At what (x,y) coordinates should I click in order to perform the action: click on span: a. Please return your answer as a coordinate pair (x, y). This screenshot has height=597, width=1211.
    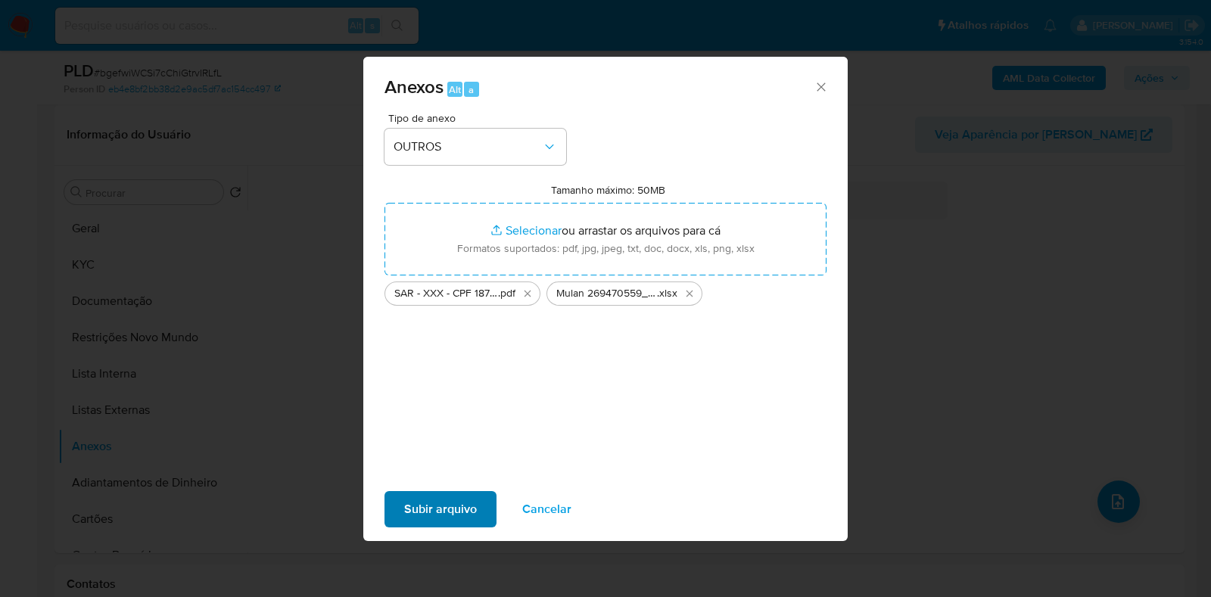
    Looking at the image, I should click on (471, 89).